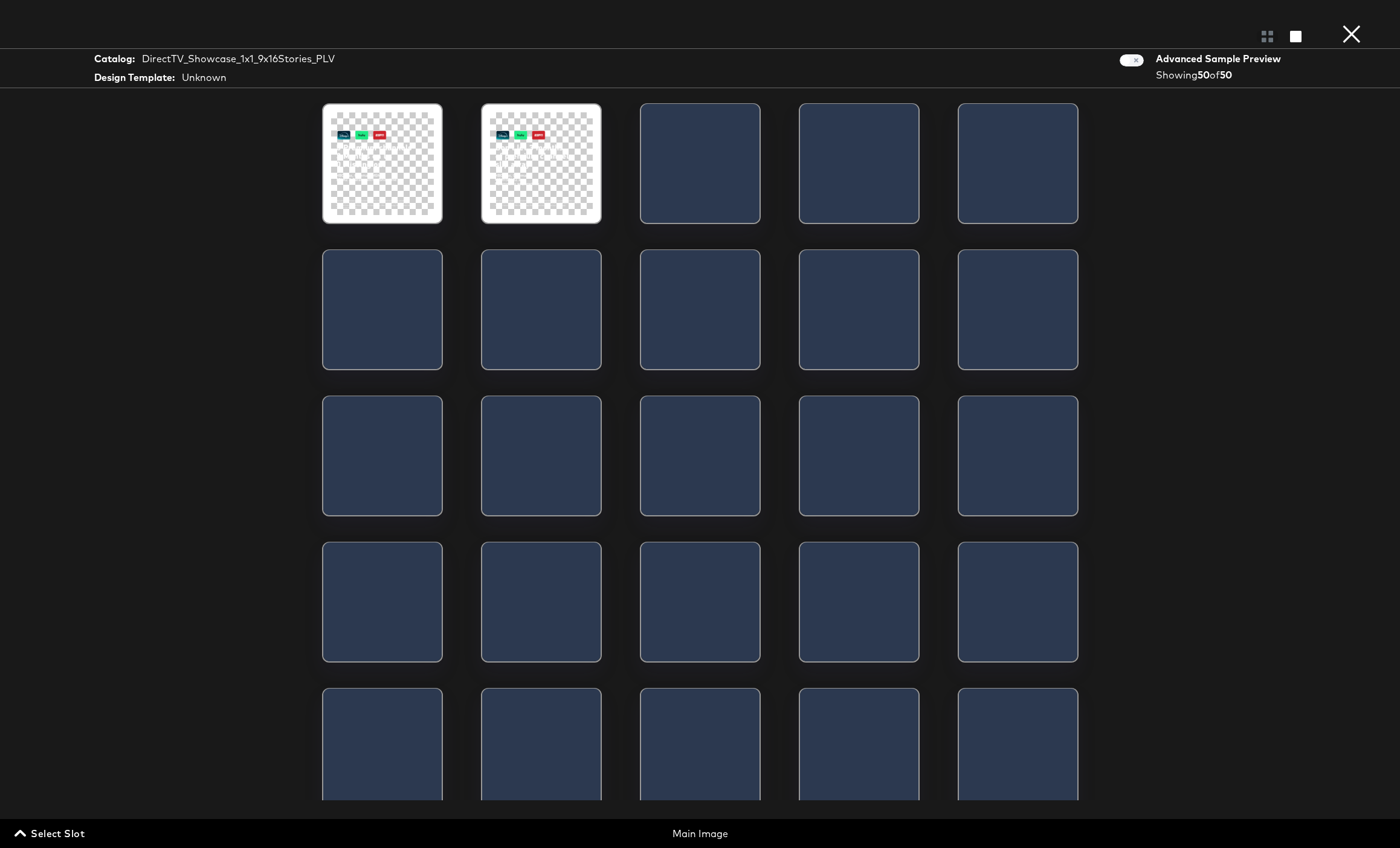 The height and width of the screenshot is (848, 1400). Describe the element at coordinates (204, 77) in the screenshot. I see `div: Unknown` at that location.